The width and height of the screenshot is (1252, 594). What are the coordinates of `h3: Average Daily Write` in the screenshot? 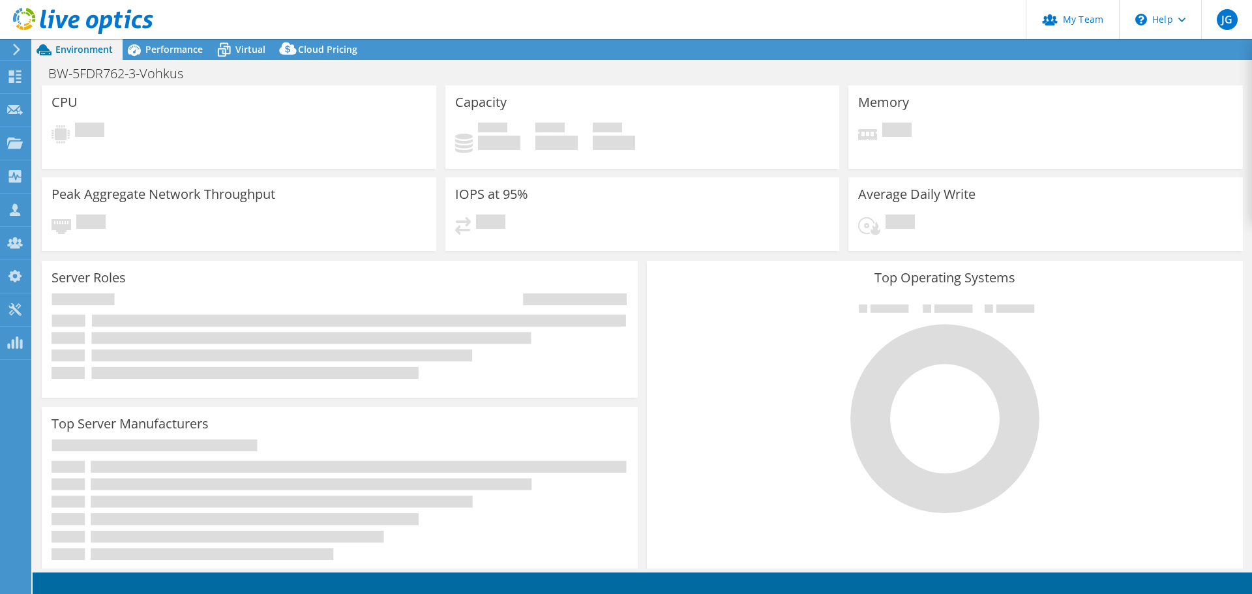 It's located at (917, 194).